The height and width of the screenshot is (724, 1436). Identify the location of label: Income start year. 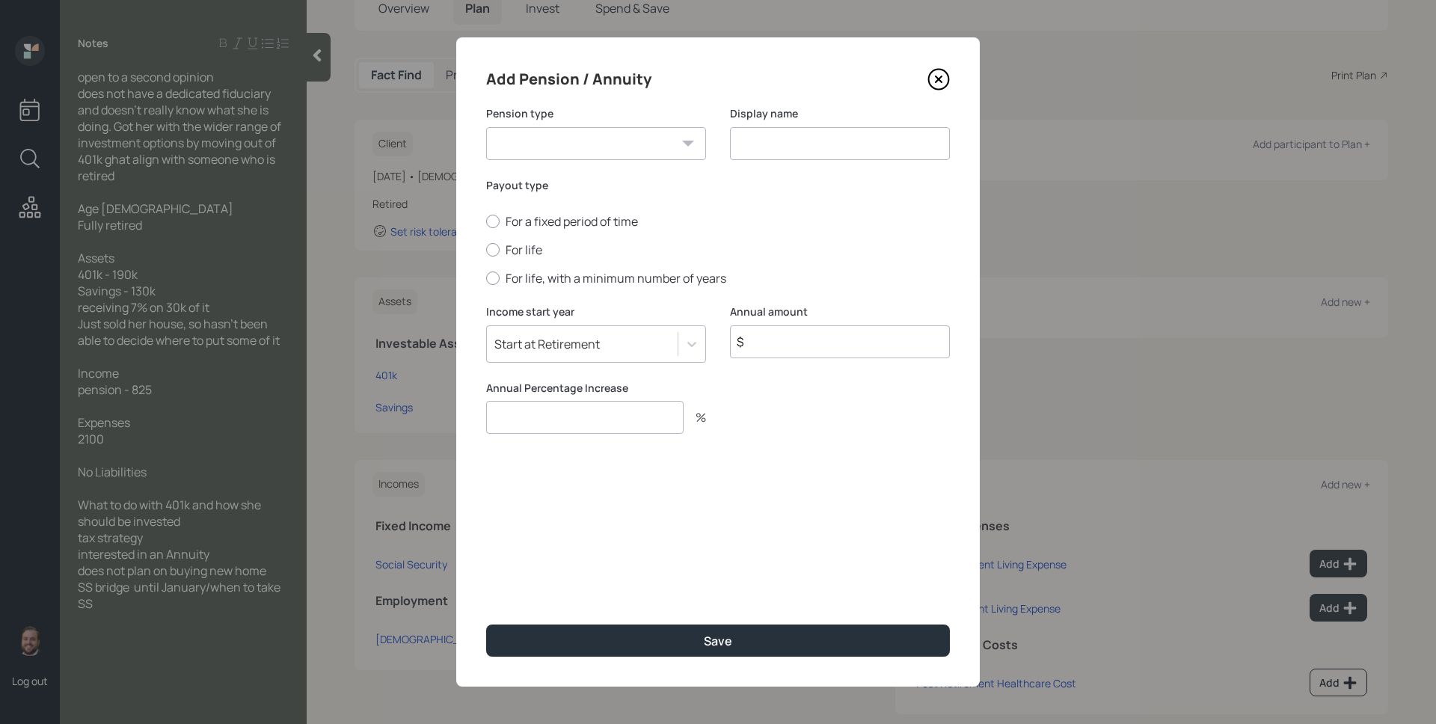
(596, 312).